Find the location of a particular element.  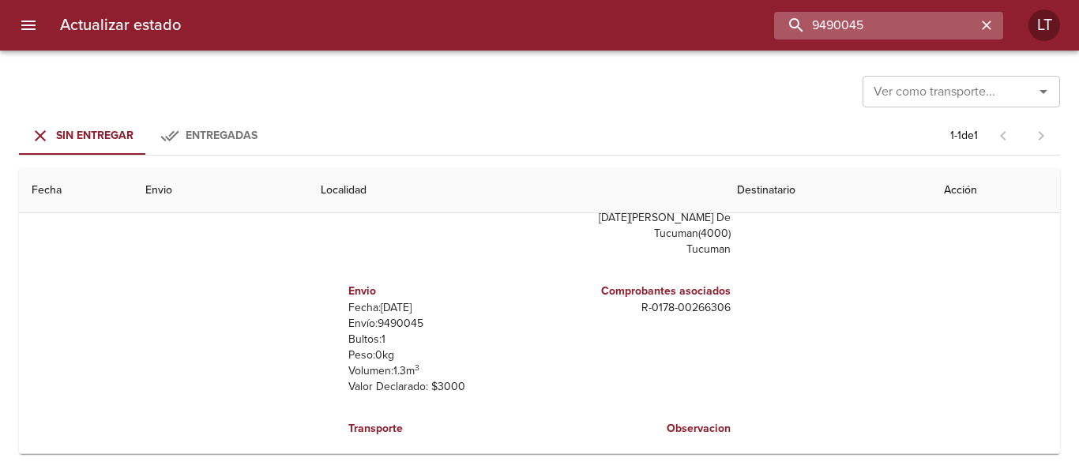

span: Pagina anterior is located at coordinates (1003, 135).